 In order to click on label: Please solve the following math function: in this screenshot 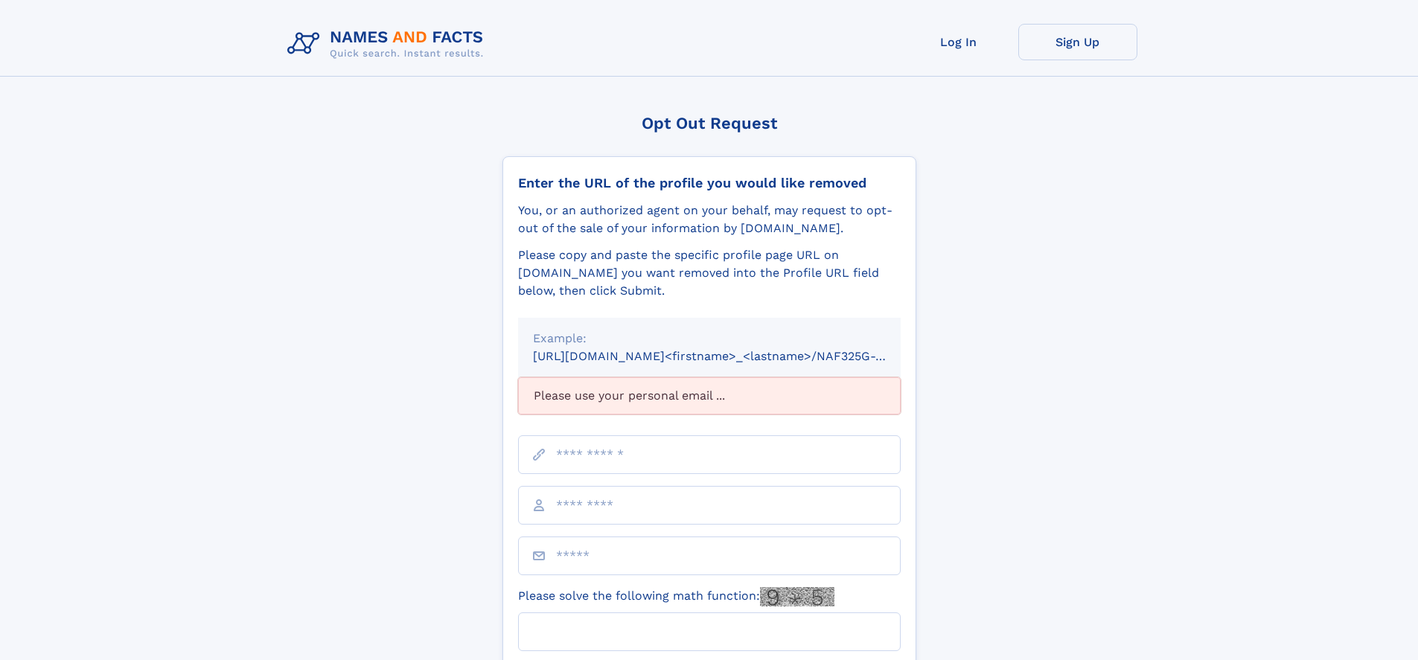, I will do `click(676, 597)`.